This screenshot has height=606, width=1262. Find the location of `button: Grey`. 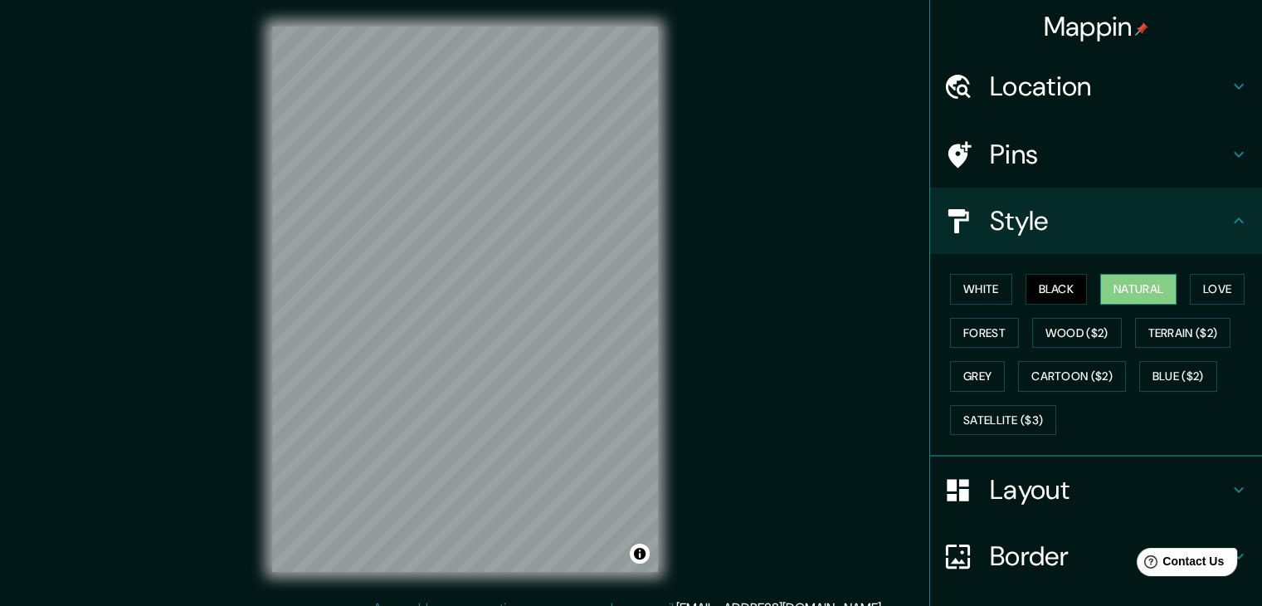

button: Grey is located at coordinates (977, 376).